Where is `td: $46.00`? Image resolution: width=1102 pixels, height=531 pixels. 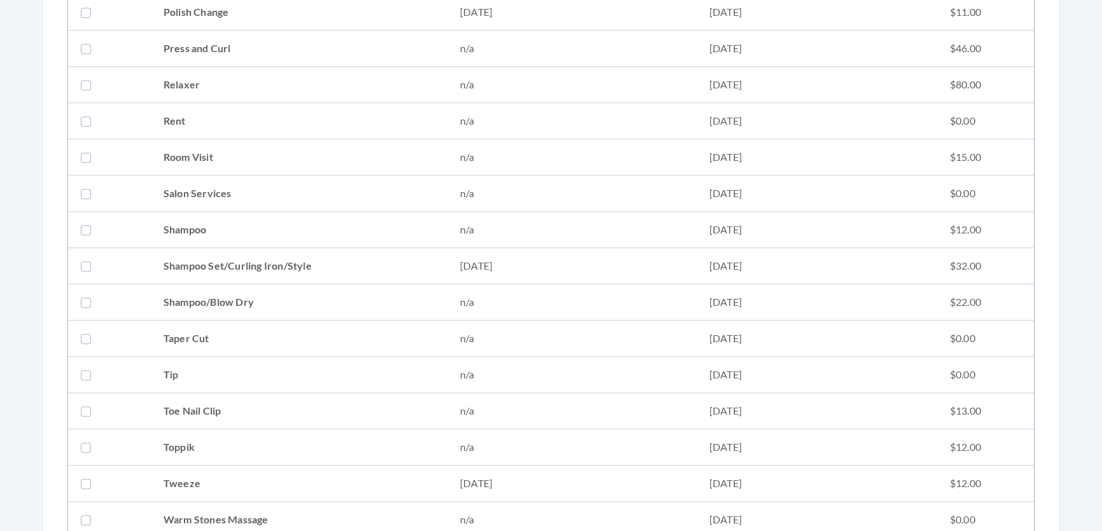 td: $46.00 is located at coordinates (985, 48).